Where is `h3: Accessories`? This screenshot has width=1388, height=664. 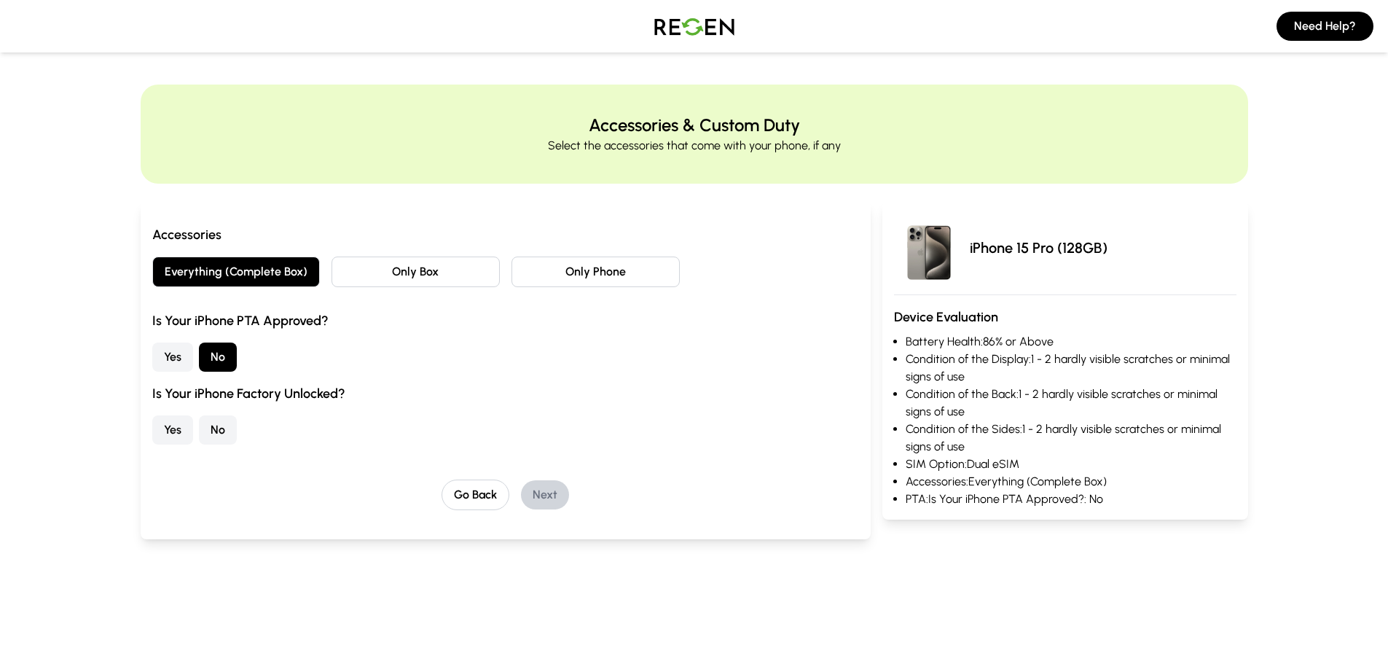 h3: Accessories is located at coordinates (506, 235).